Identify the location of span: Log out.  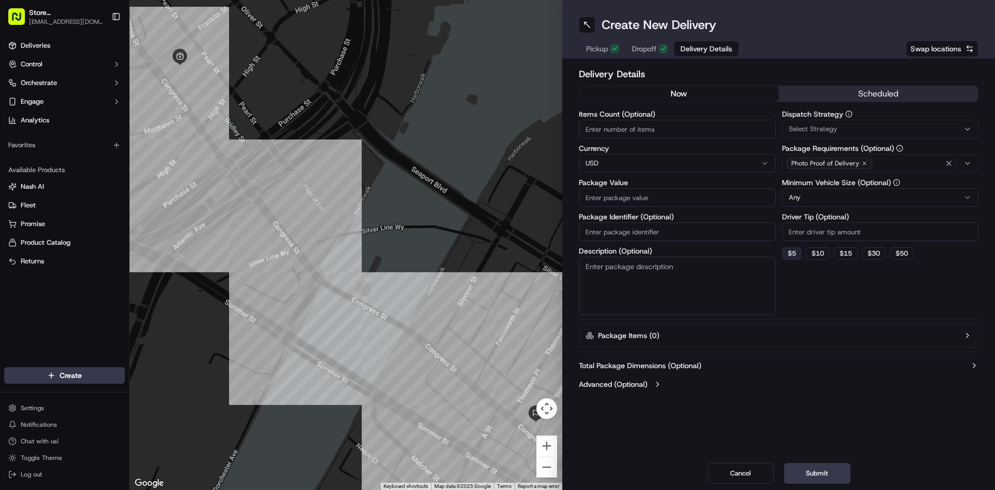
(31, 474).